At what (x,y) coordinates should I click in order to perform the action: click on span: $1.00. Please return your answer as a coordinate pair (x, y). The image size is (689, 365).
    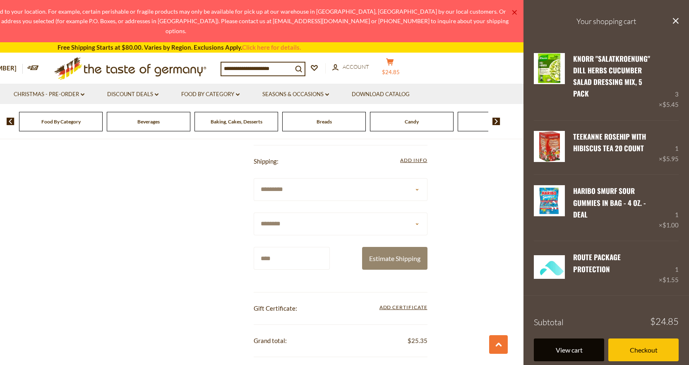
    Looking at the image, I should click on (671, 225).